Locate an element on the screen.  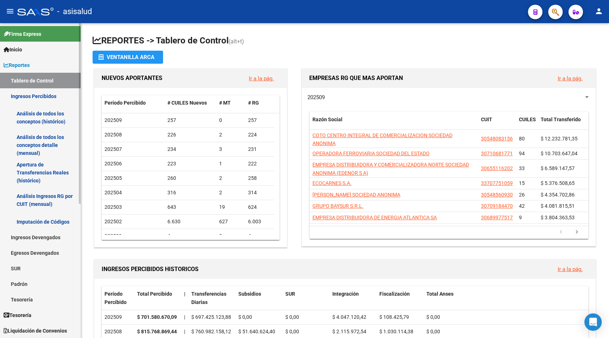
span: Inicio is located at coordinates (13, 50).